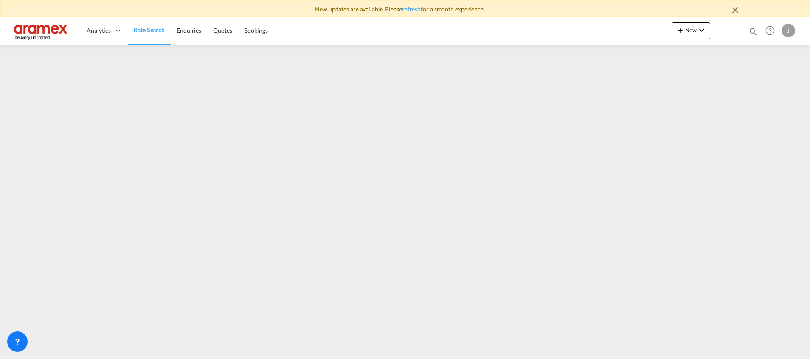  What do you see at coordinates (753, 33) in the screenshot?
I see `div: icon-magnify` at bounding box center [753, 33].